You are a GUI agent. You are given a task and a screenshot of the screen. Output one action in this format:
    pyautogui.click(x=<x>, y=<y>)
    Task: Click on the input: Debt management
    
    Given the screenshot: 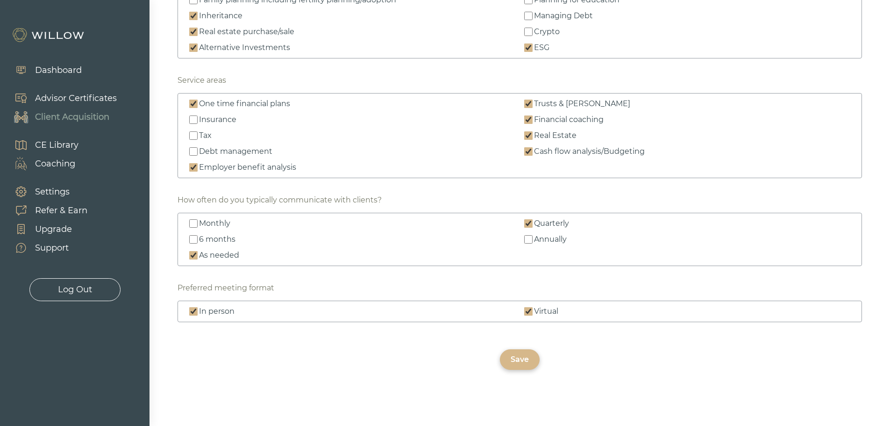 What is the action you would take?
    pyautogui.click(x=193, y=151)
    